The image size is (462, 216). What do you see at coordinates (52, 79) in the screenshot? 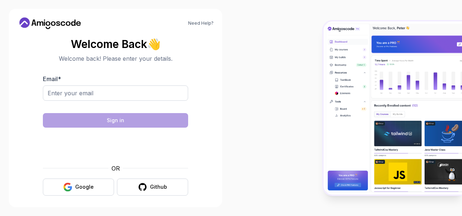
I see `label: Email *` at bounding box center [52, 79].